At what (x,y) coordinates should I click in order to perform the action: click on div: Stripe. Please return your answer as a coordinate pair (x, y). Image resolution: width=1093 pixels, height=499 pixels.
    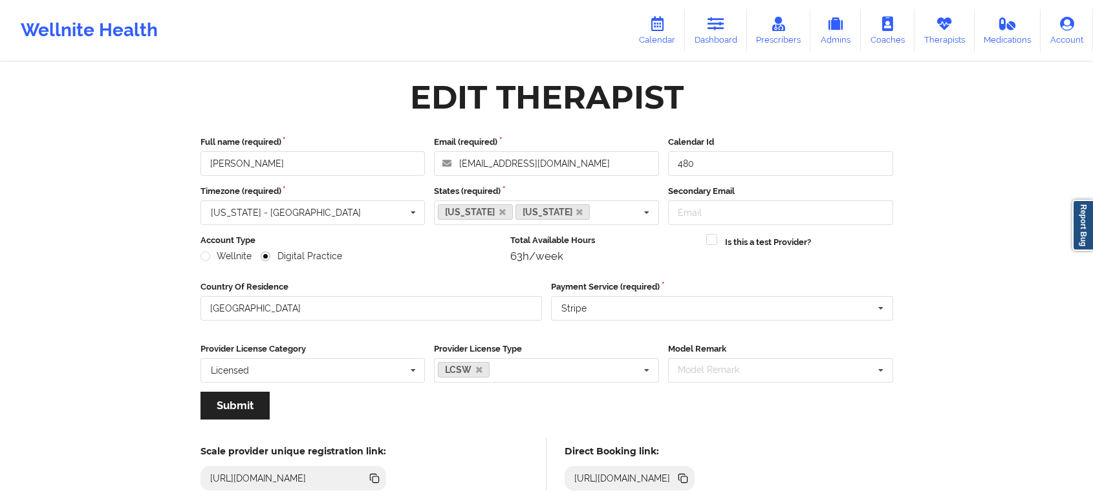
    Looking at the image, I should click on (574, 308).